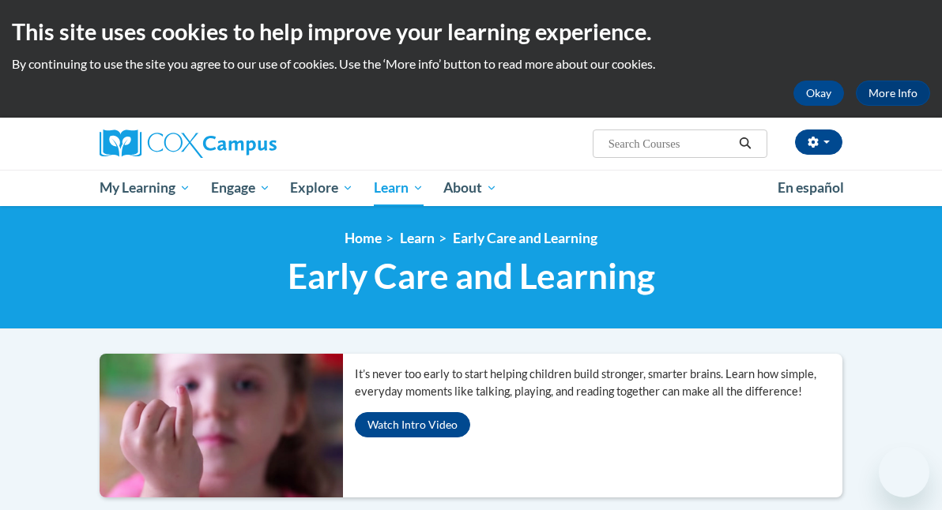  I want to click on div: Main menu, so click(471, 188).